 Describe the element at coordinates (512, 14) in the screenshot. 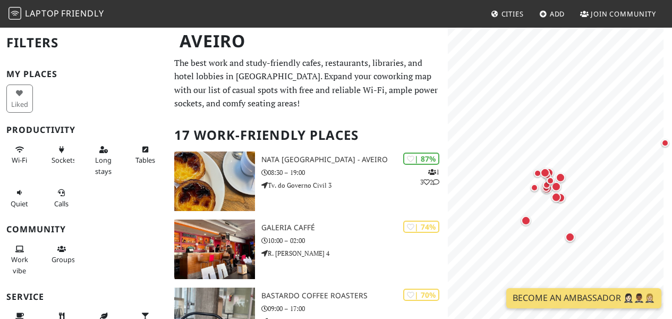

I see `span: Cities` at that location.